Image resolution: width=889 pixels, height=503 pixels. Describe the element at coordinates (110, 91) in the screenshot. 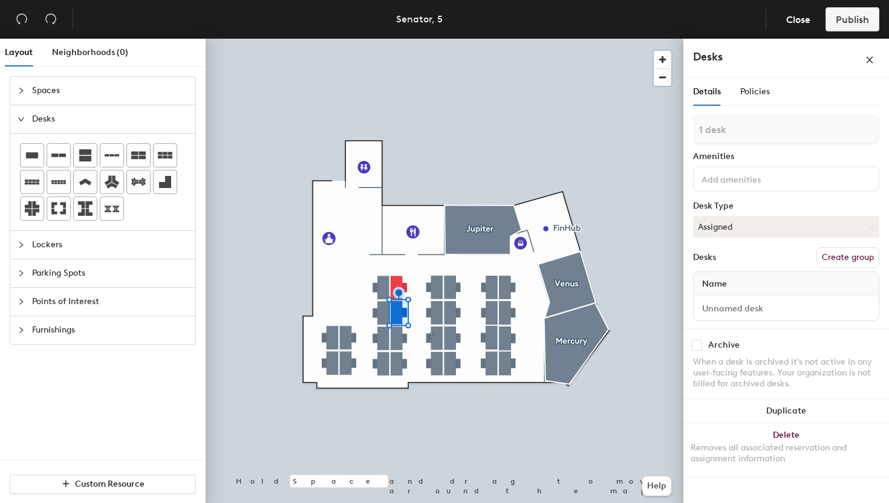

I see `span: Spaces` at that location.